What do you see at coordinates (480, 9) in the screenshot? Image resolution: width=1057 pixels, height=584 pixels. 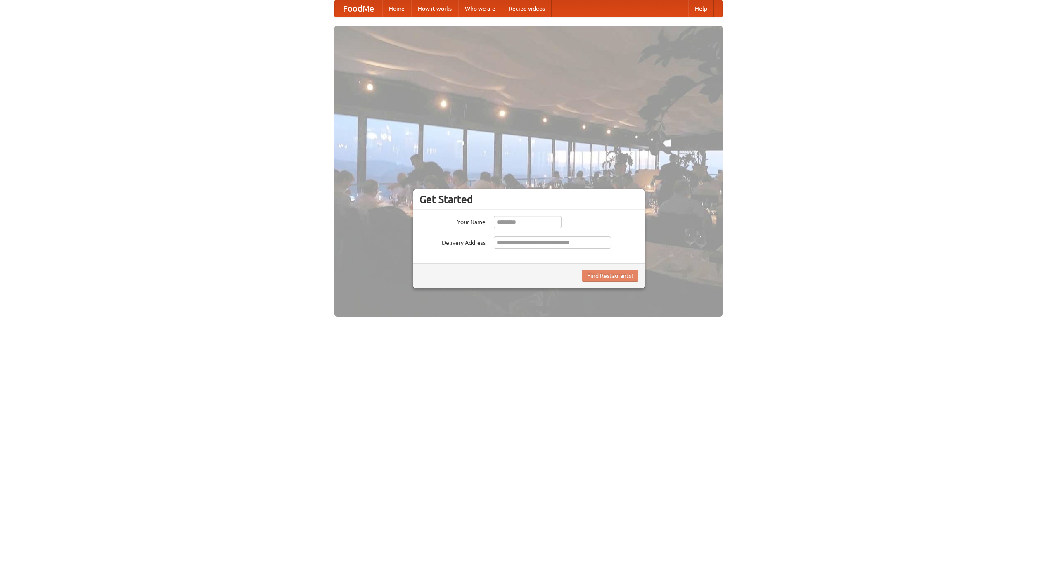 I see `a: Who we are` at bounding box center [480, 9].